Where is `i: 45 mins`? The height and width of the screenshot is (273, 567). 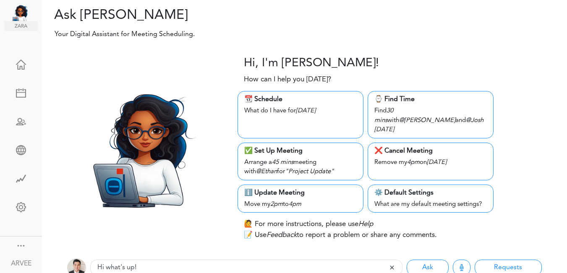
i: 45 mins is located at coordinates (282, 162).